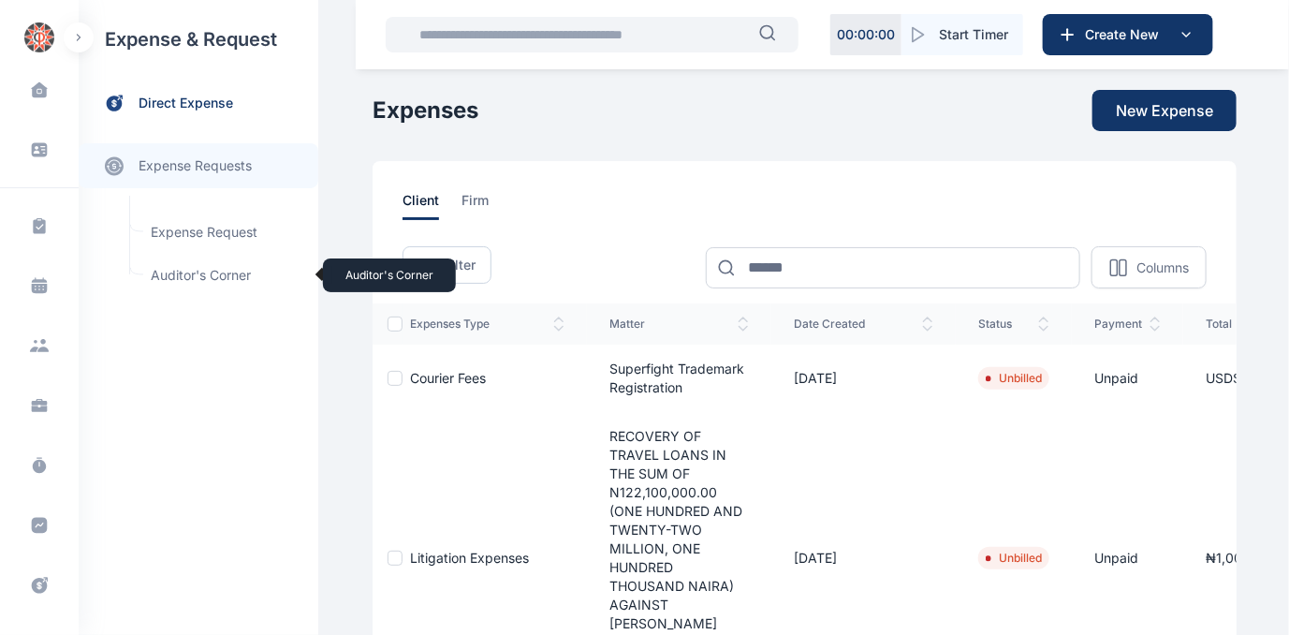 Image resolution: width=1289 pixels, height=635 pixels. I want to click on td: Unpaid, so click(1127, 378).